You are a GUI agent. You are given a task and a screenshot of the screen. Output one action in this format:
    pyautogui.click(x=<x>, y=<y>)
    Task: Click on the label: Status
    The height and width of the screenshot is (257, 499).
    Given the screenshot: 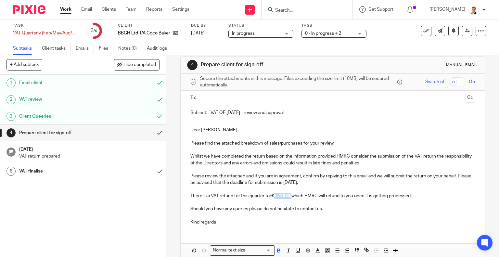 What is the action you would take?
    pyautogui.click(x=261, y=26)
    